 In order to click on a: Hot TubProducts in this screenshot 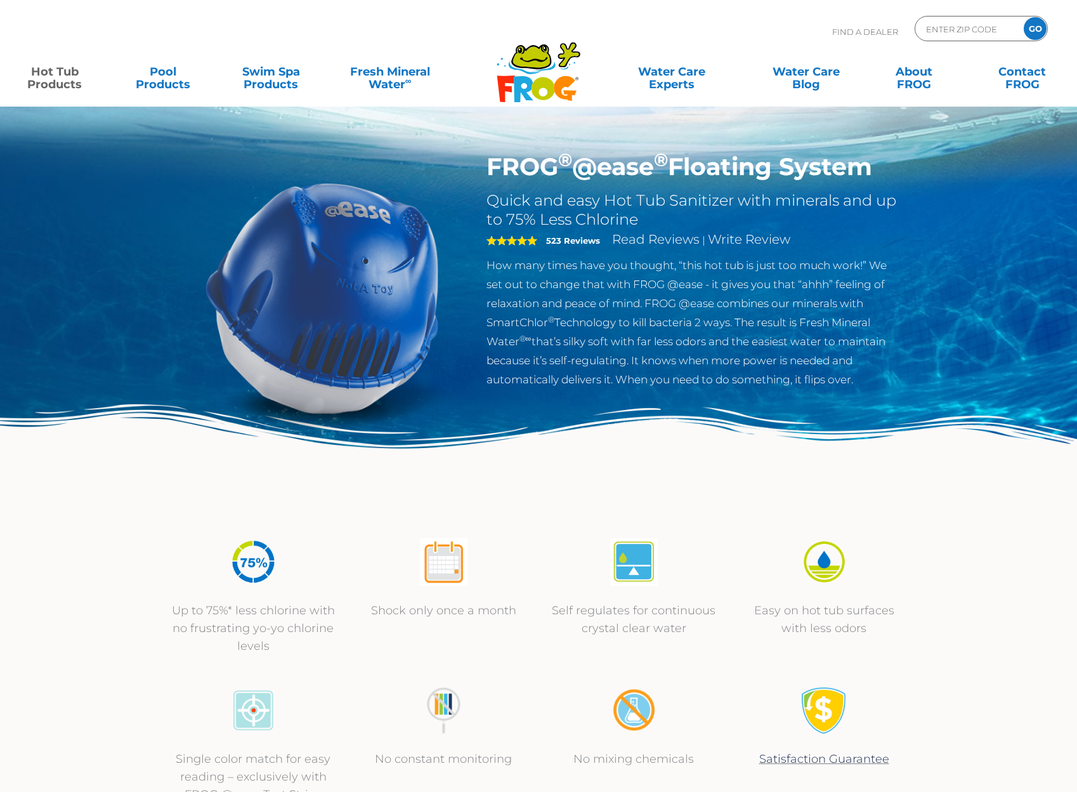, I will do `click(55, 72)`.